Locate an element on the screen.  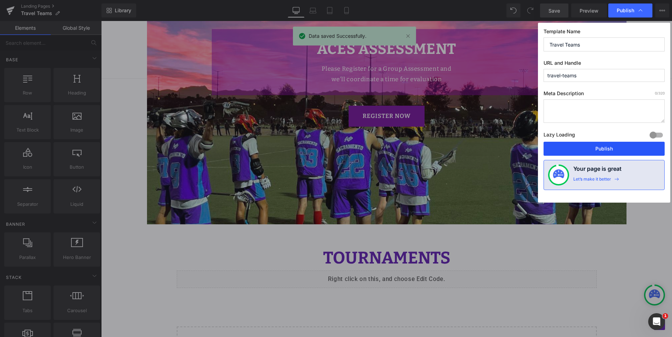
button: Publish is located at coordinates (604, 149).